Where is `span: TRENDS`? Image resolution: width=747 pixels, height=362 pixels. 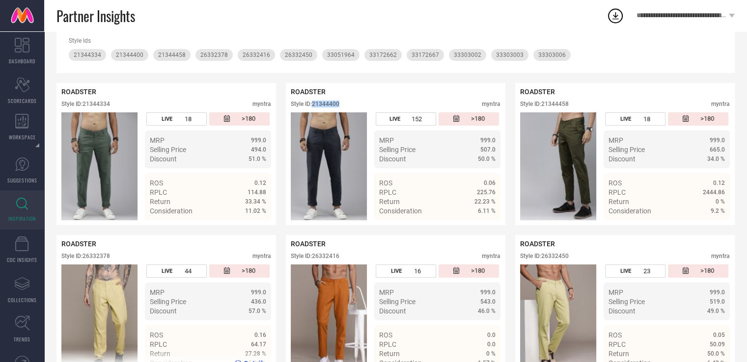 span: TRENDS is located at coordinates (22, 339).